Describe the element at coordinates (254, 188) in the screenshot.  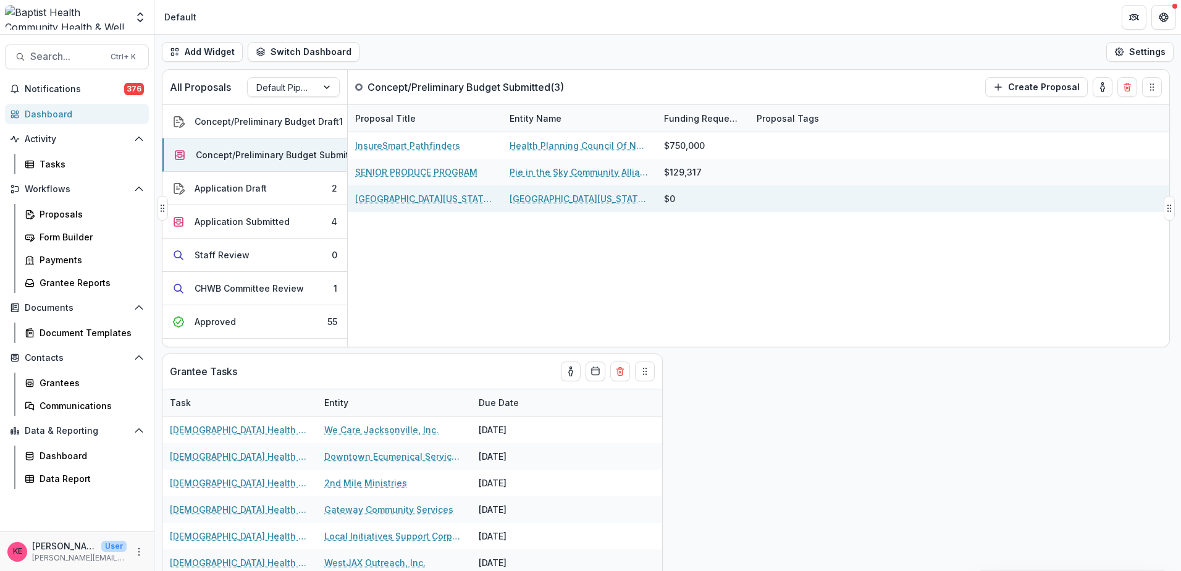
I see `button: Application Draft2` at that location.